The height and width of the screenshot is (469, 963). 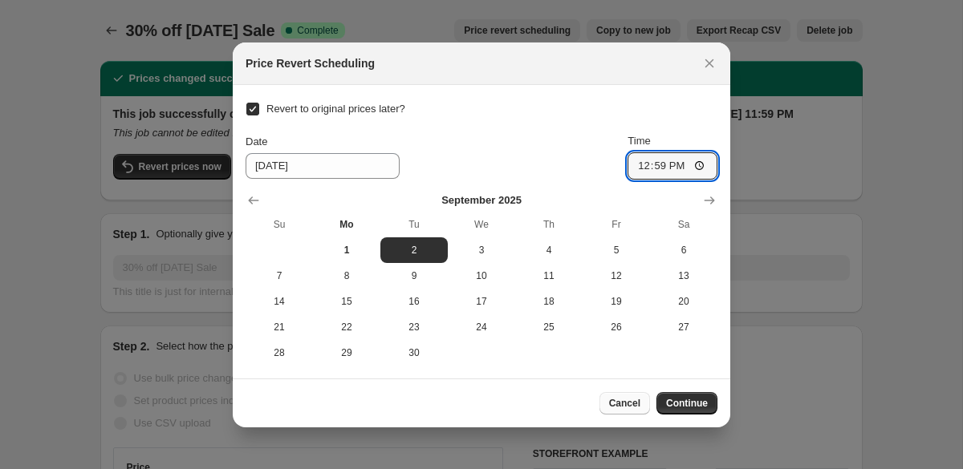 I want to click on button: Sunday September 7 2025, so click(x=279, y=276).